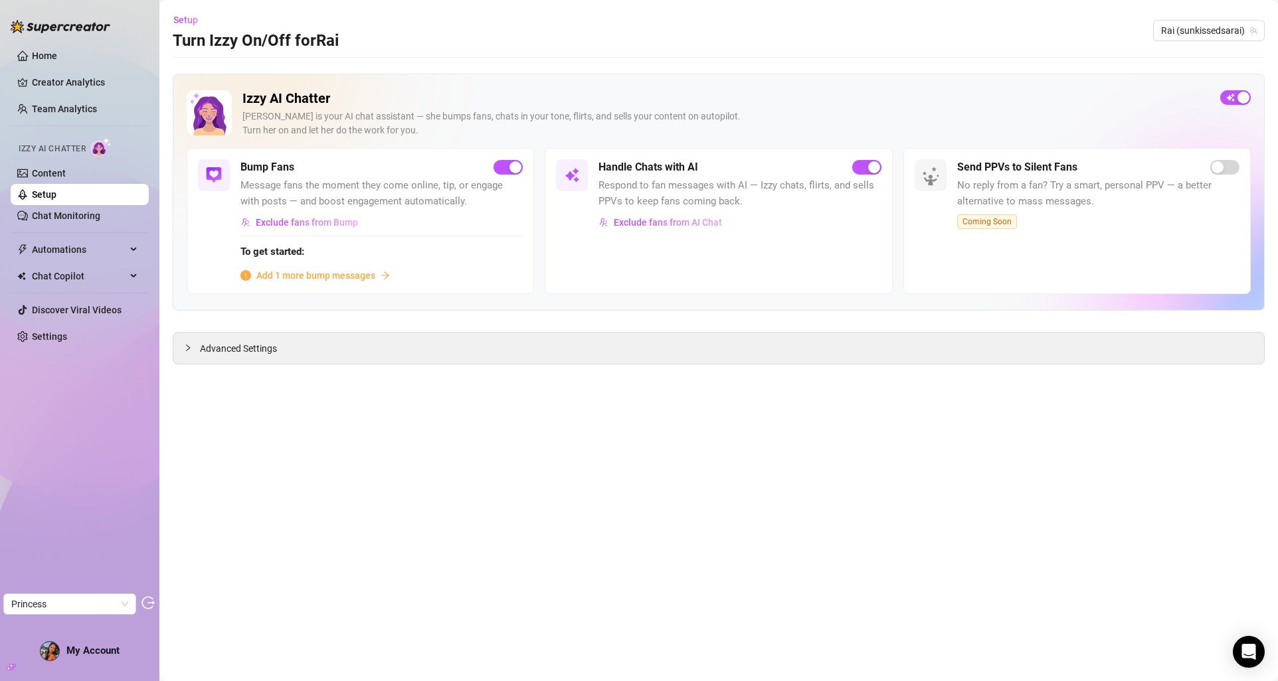  Describe the element at coordinates (188, 348) in the screenshot. I see `span: collapsed` at that location.